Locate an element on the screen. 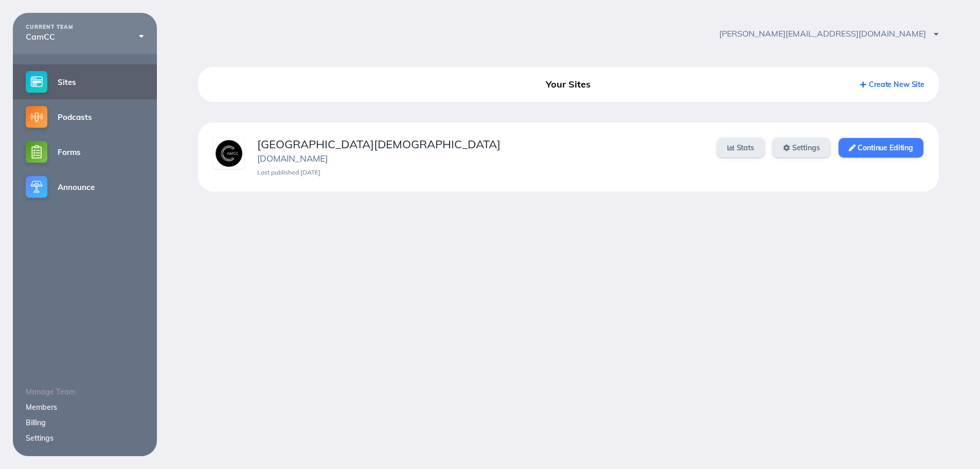 The width and height of the screenshot is (980, 469). div: CamCC is located at coordinates (85, 37).